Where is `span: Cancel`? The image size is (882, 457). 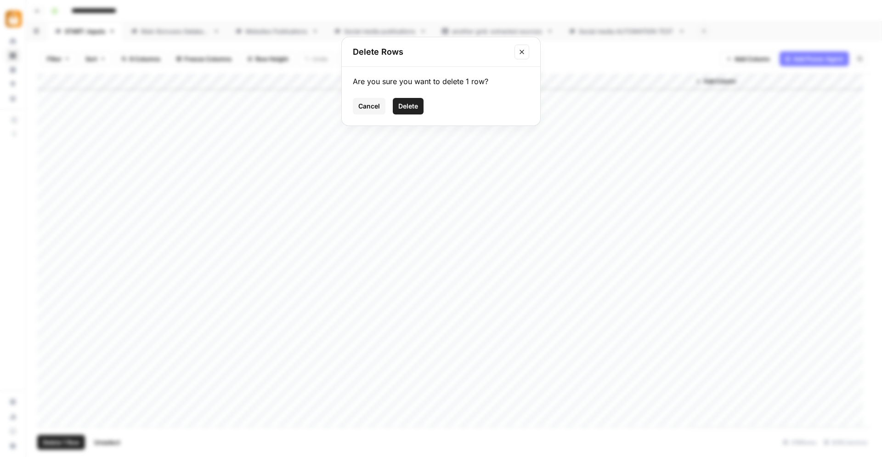
span: Cancel is located at coordinates (369, 106).